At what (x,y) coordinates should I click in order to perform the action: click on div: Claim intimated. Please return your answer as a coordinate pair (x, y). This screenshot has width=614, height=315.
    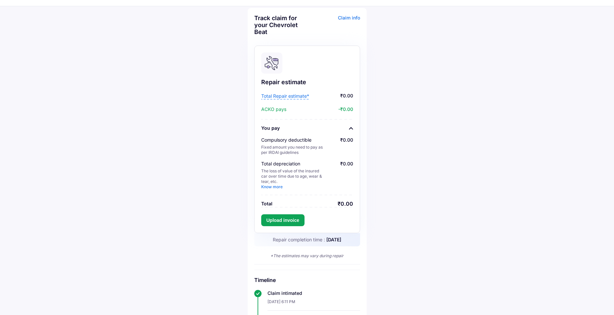
    Looking at the image, I should click on (314, 293).